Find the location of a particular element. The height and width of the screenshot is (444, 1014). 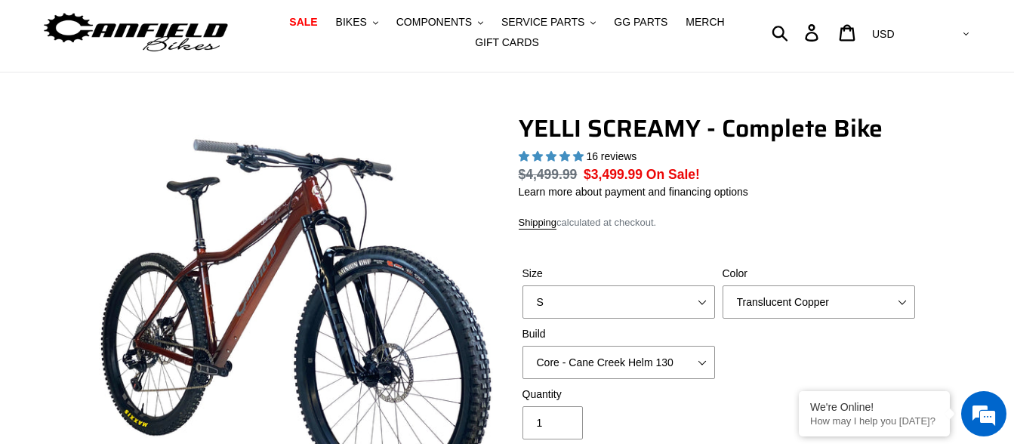

button: SERVICE PARTS is located at coordinates (548, 22).